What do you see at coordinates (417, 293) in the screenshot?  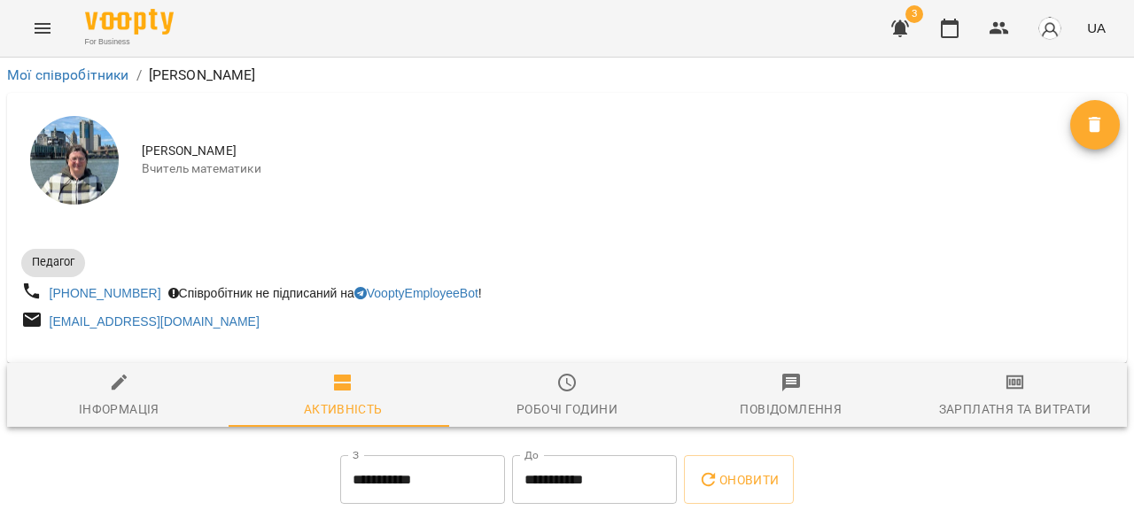 I see `a: VooptyEmployeeBot` at bounding box center [417, 293].